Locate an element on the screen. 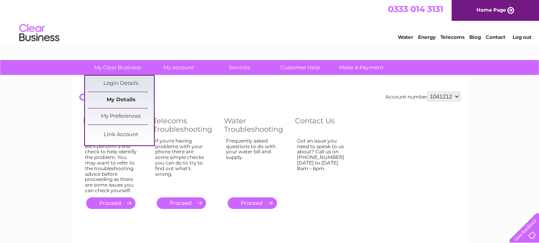 The width and height of the screenshot is (539, 243). div: Account number is located at coordinates (423, 97).